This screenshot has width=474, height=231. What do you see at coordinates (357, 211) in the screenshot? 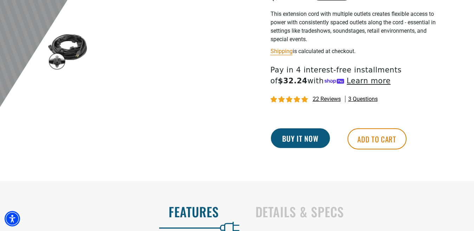
I see `h2: Details & Specs` at bounding box center [357, 211].